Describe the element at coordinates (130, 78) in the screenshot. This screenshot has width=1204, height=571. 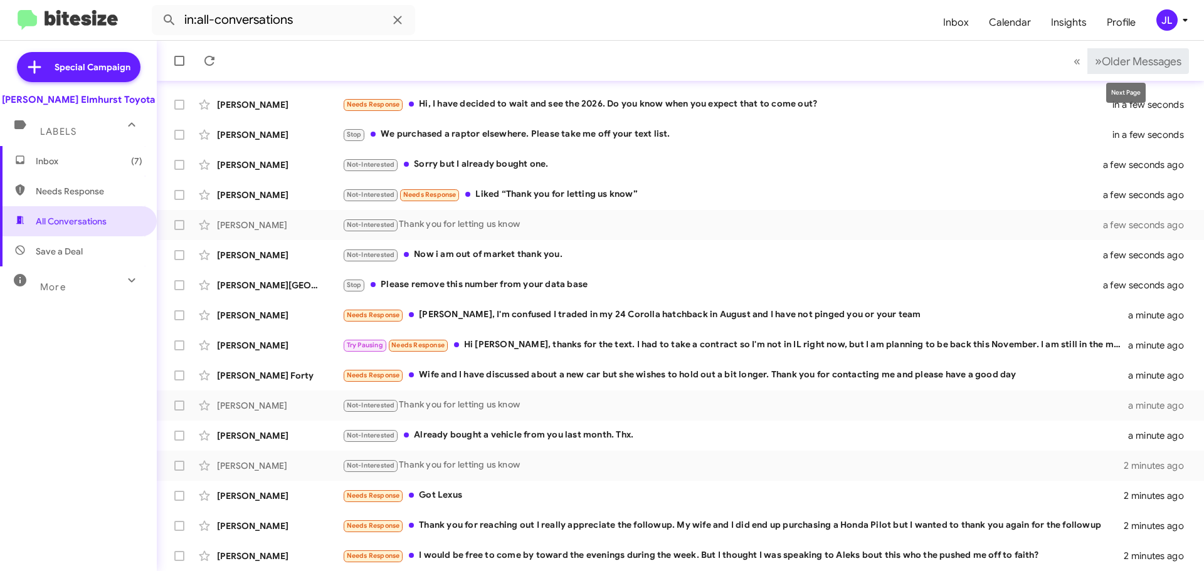
I see `img: tab_keywords_by_traffic_grey.svg` at that location.